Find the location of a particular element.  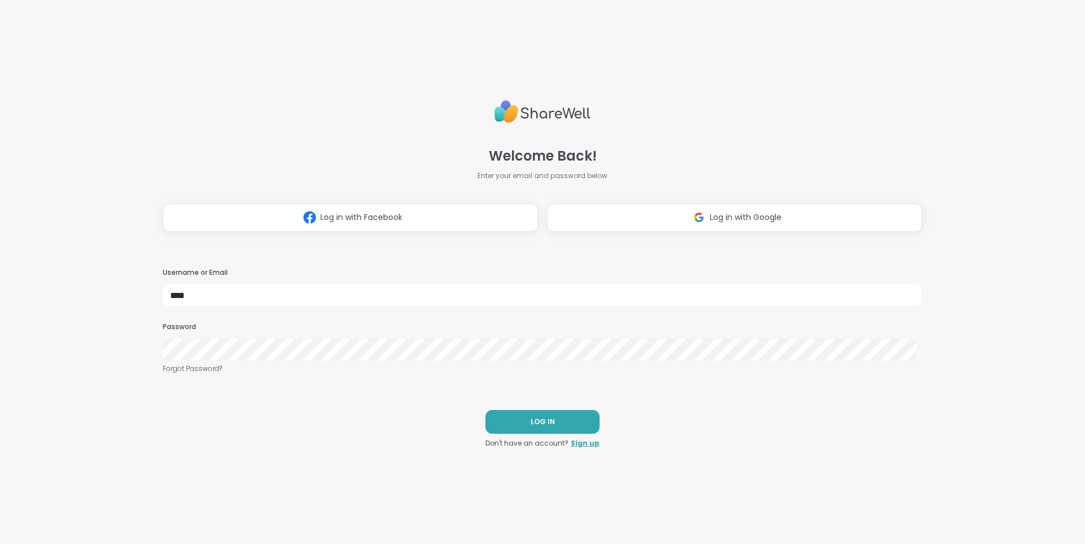

a: Sign up is located at coordinates (585, 443).